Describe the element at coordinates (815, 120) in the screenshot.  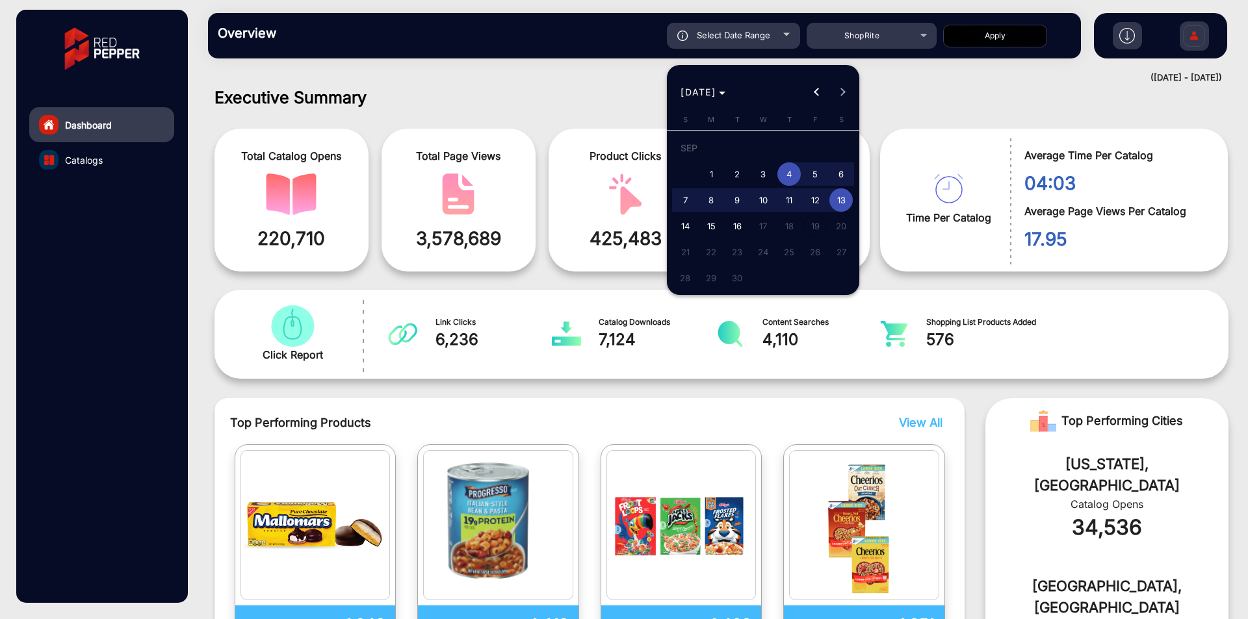
I see `span: F` at that location.